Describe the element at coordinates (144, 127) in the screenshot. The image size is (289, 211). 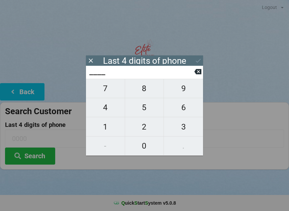
I see `button: 2` at that location.